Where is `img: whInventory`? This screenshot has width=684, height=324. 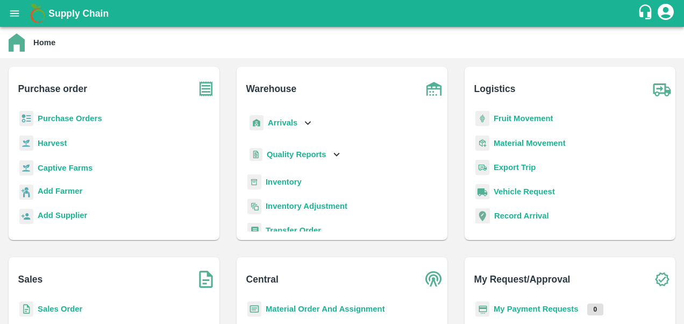 img: whInventory is located at coordinates (255, 182).